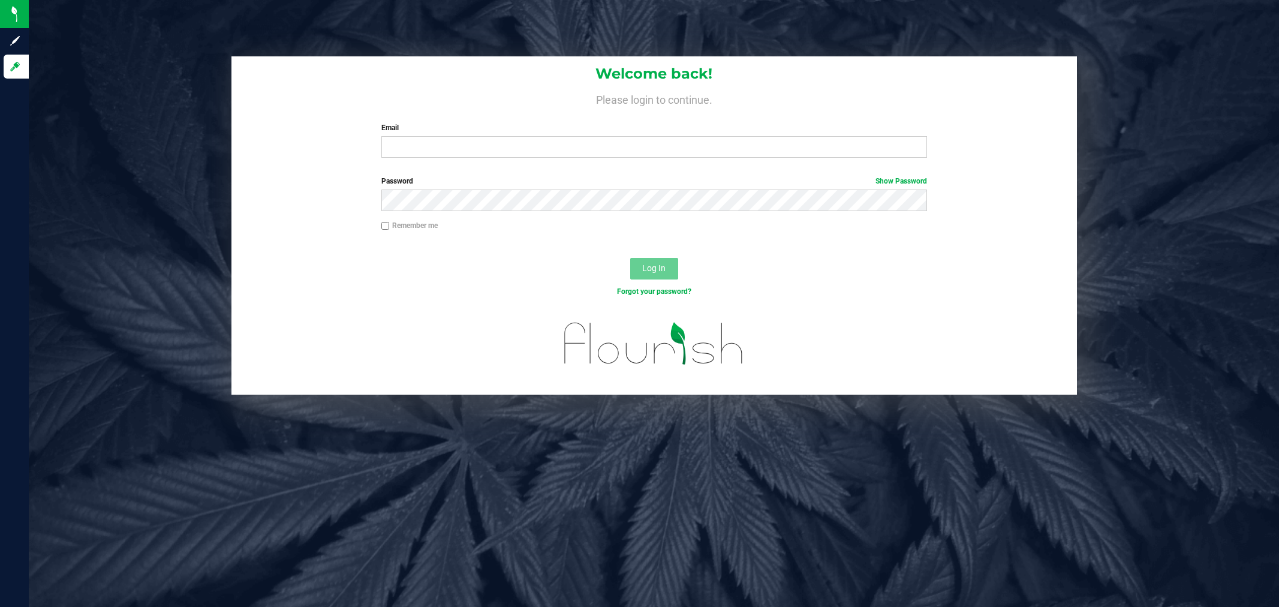 The height and width of the screenshot is (607, 1279). Describe the element at coordinates (654, 268) in the screenshot. I see `span: Log In` at that location.